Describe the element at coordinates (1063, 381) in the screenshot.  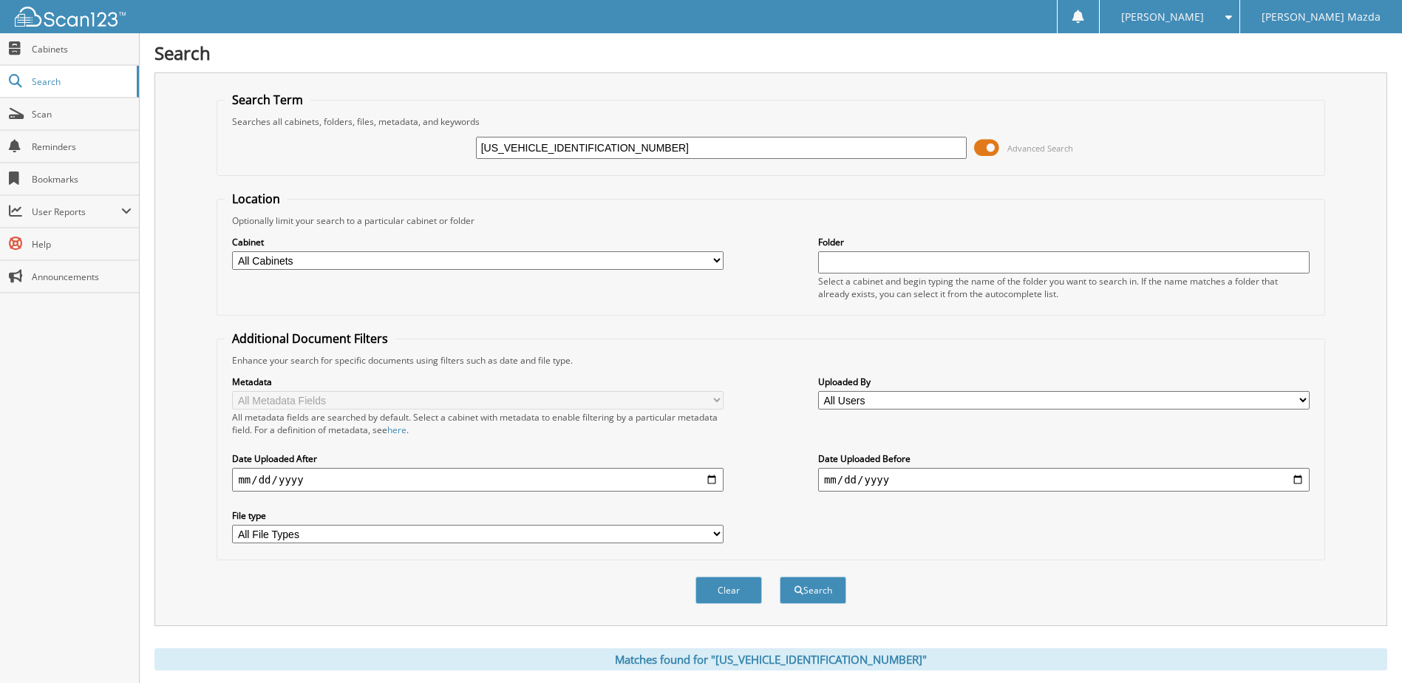
I see `label: Uploaded By` at that location.